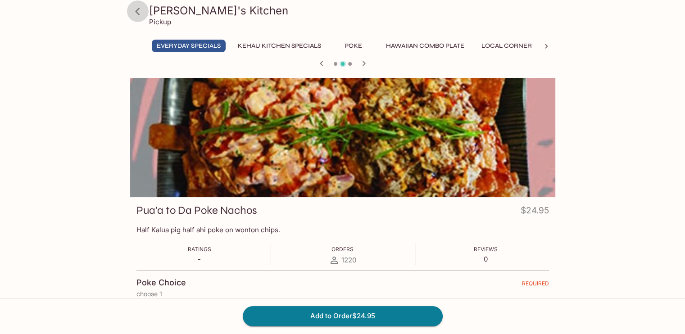 This screenshot has height=334, width=685. What do you see at coordinates (349, 260) in the screenshot?
I see `span: 1220` at bounding box center [349, 260].